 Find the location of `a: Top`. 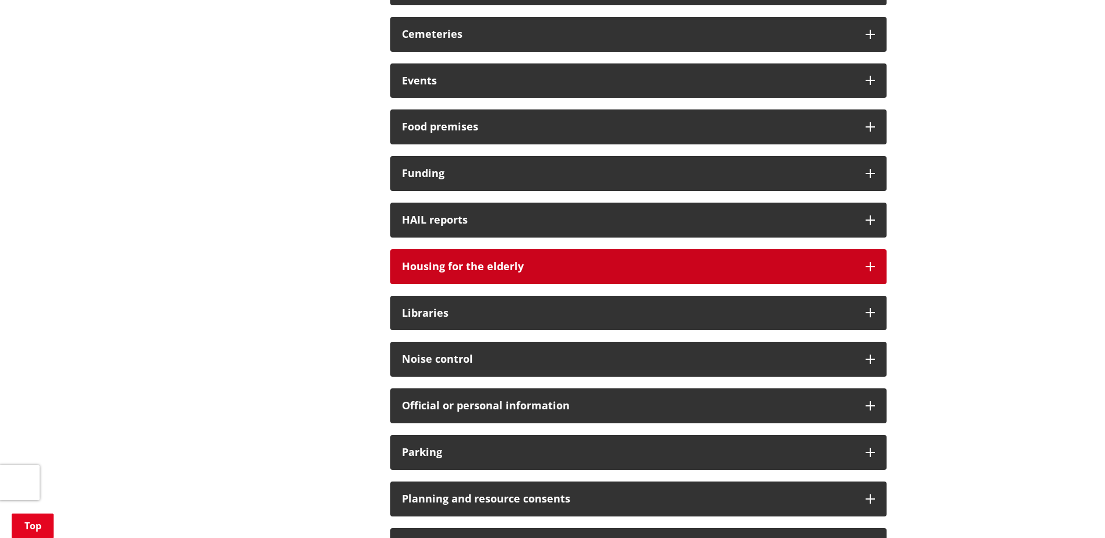

a: Top is located at coordinates (33, 526).